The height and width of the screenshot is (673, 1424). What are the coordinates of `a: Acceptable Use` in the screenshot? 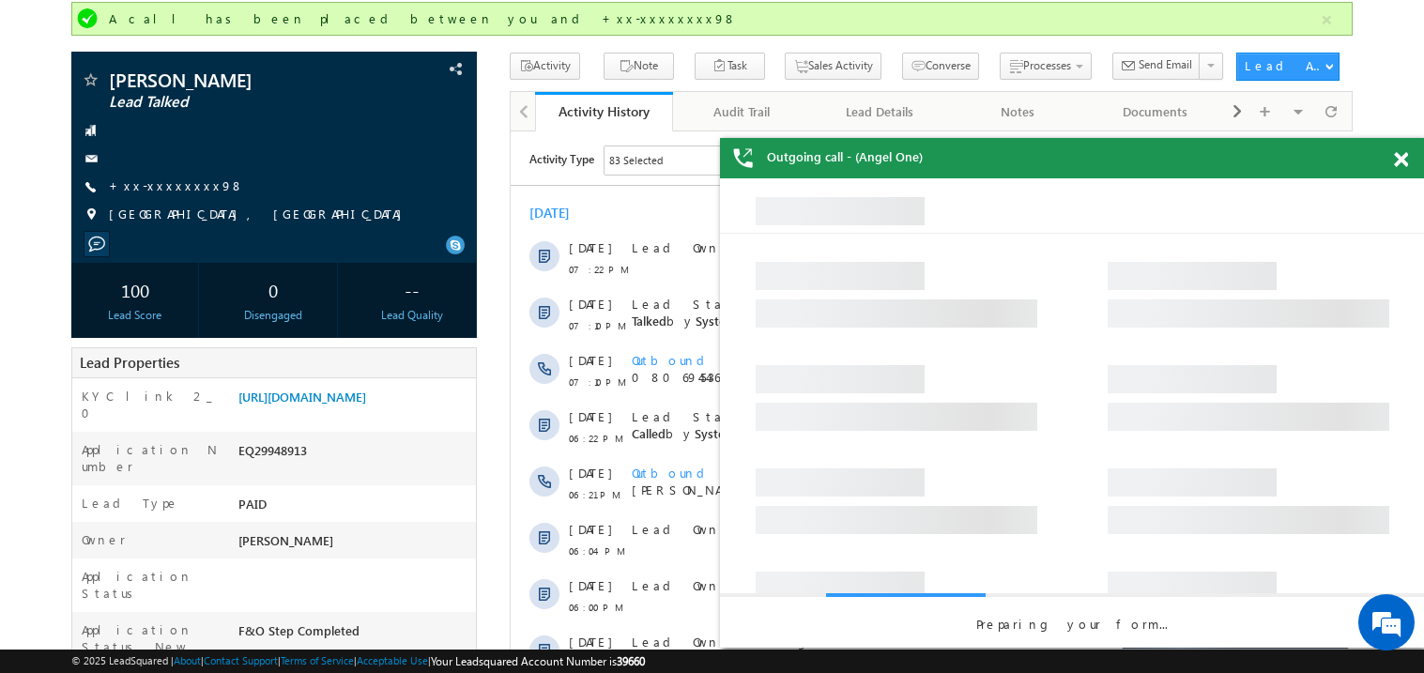 It's located at (392, 660).